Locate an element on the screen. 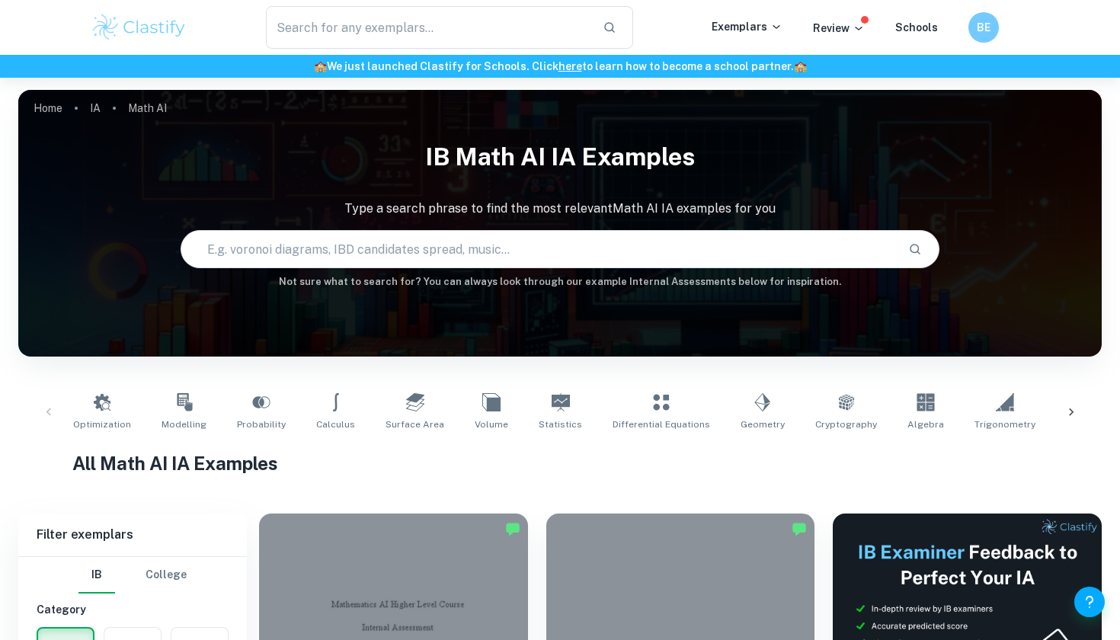 The height and width of the screenshot is (640, 1120). a: Home is located at coordinates (48, 108).